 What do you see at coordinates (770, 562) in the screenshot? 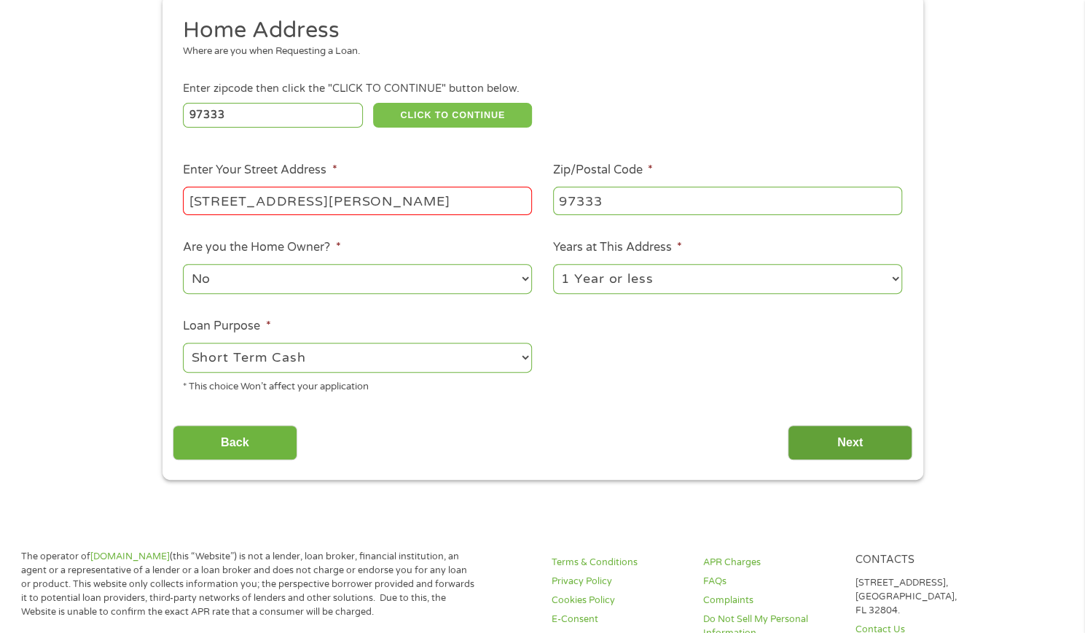
I see `a: APR Charges` at bounding box center [770, 562].